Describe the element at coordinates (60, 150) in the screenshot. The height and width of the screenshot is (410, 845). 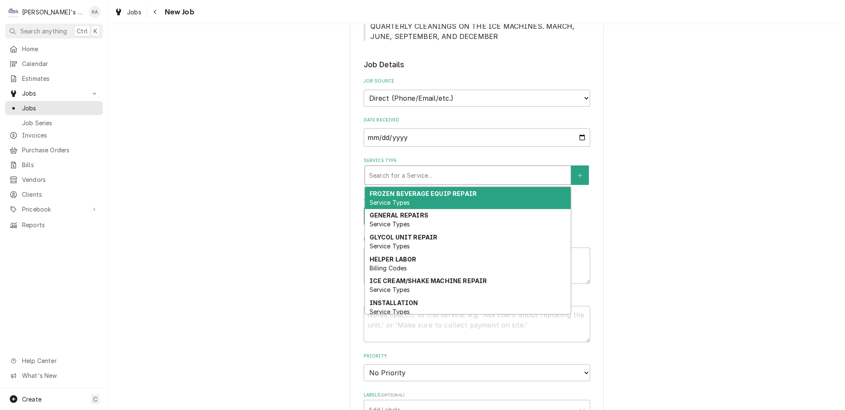
I see `span: Purchase Orders` at that location.